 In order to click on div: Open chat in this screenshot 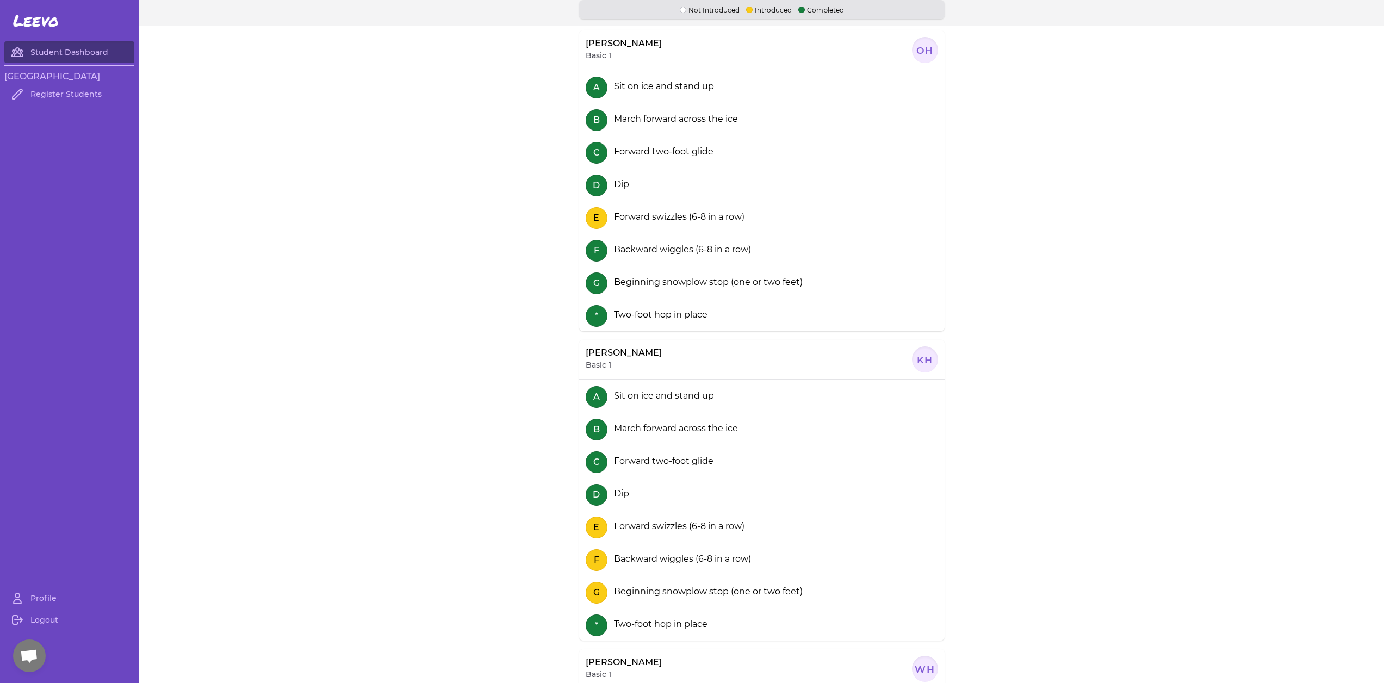, I will do `click(29, 656)`.